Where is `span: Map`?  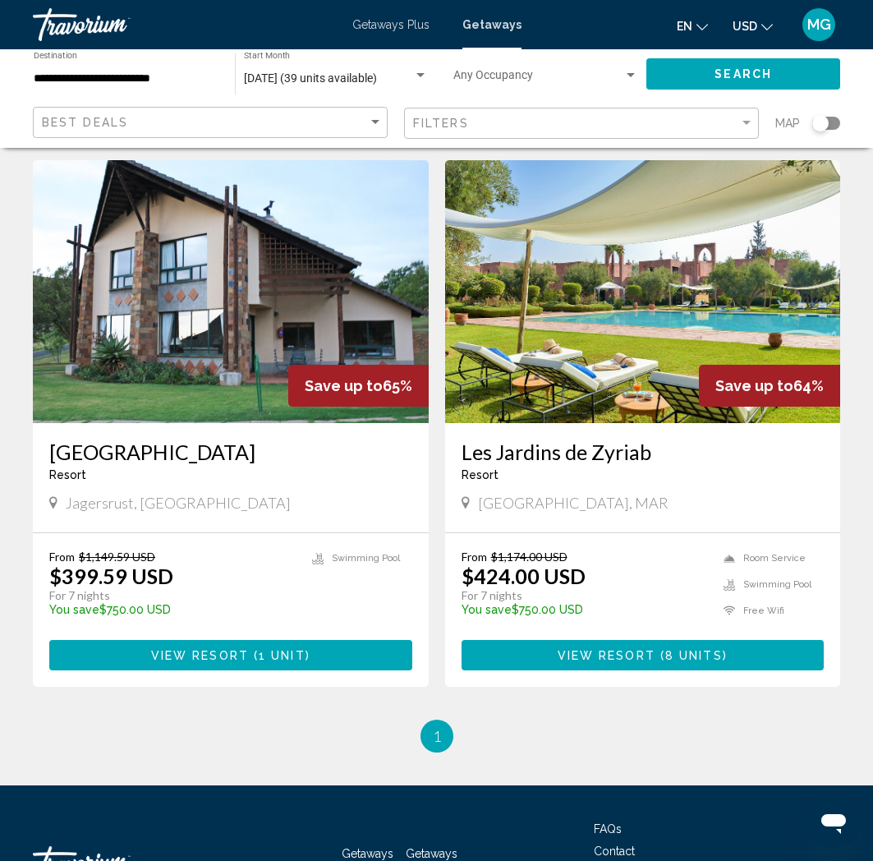
span: Map is located at coordinates (787, 123).